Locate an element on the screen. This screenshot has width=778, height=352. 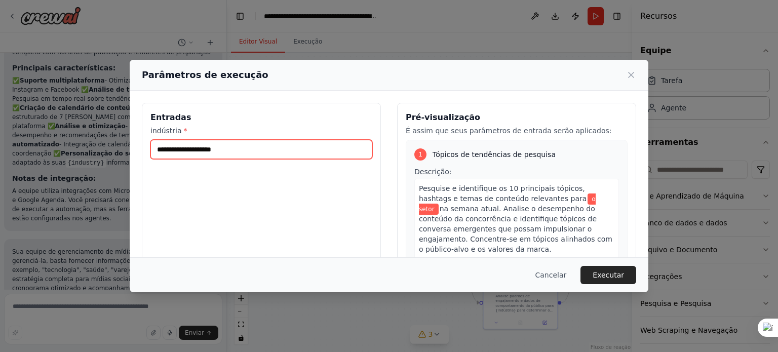
font: Executar is located at coordinates (609, 275).